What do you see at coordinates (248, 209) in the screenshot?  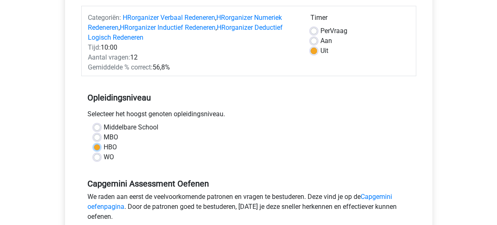 I see `div: We raden aan eerst de veelvoorkomende patronen en vragen te bestuderen. Deze vind je op de . Door...` at bounding box center [248, 209].